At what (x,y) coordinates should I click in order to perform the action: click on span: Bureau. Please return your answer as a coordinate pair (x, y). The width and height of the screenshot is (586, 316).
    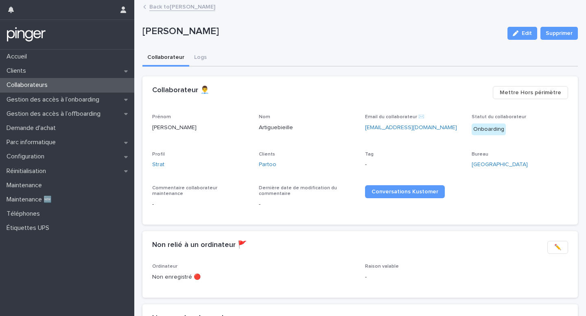
    Looking at the image, I should click on (480, 155).